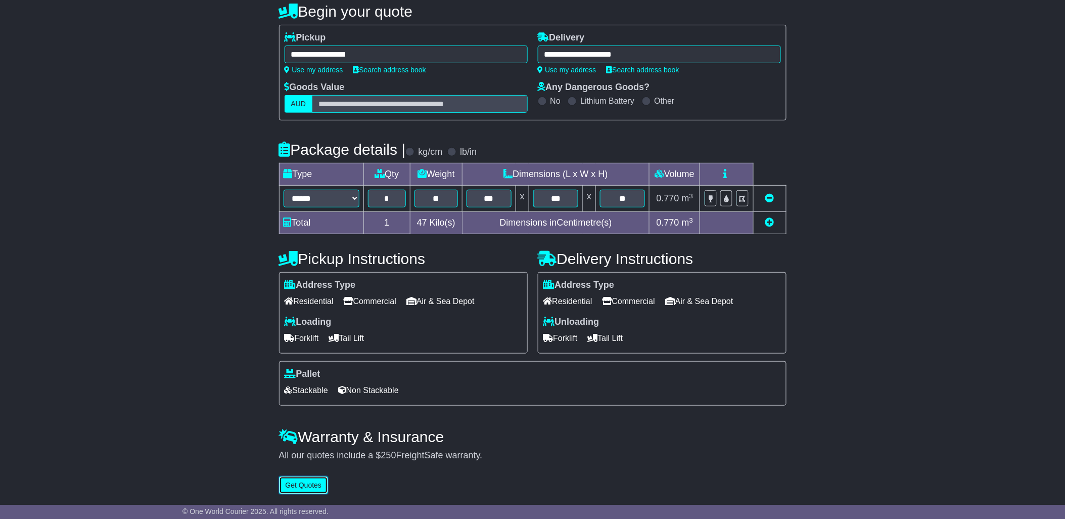  I want to click on label: Goods Value, so click(314, 87).